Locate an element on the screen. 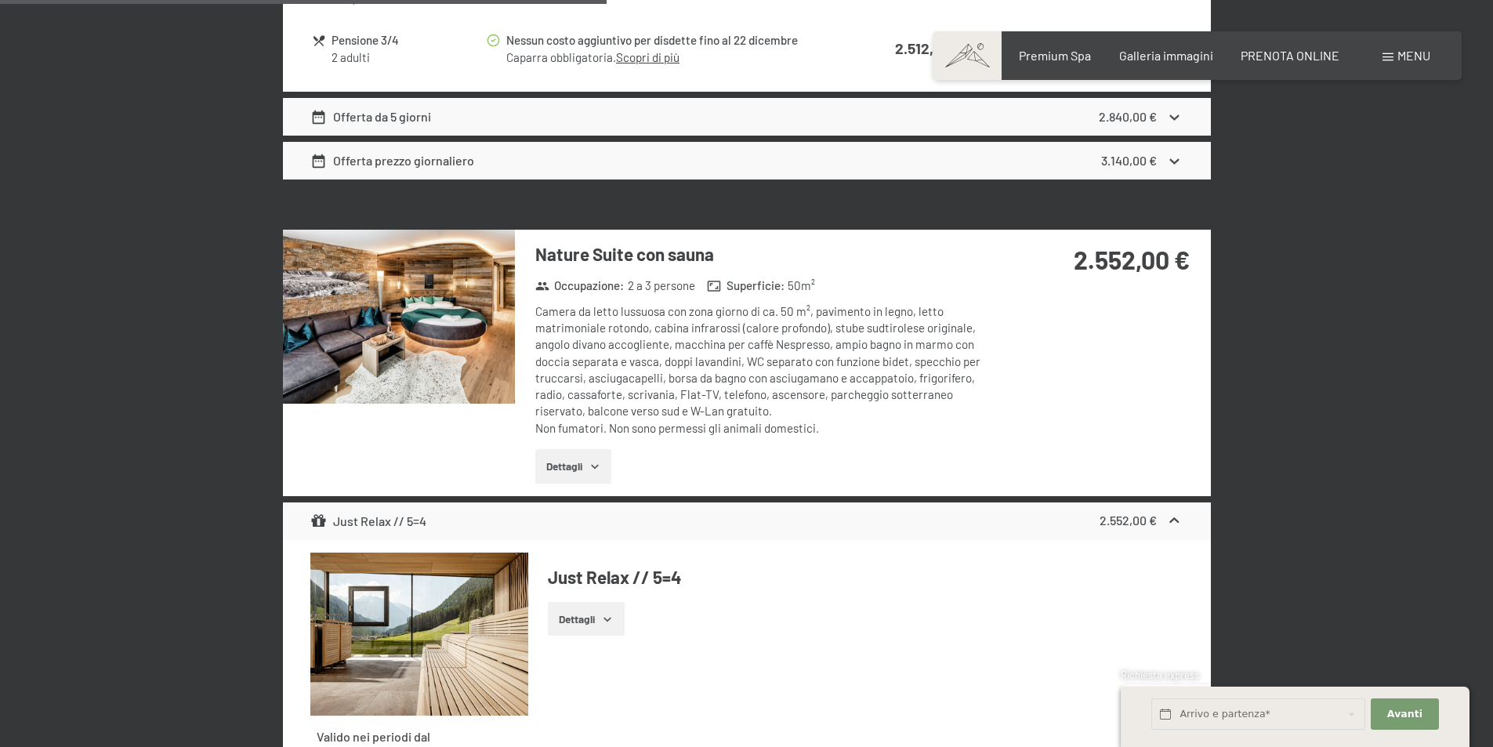 Image resolution: width=1493 pixels, height=747 pixels. a: Galleria immagini is located at coordinates (1166, 55).